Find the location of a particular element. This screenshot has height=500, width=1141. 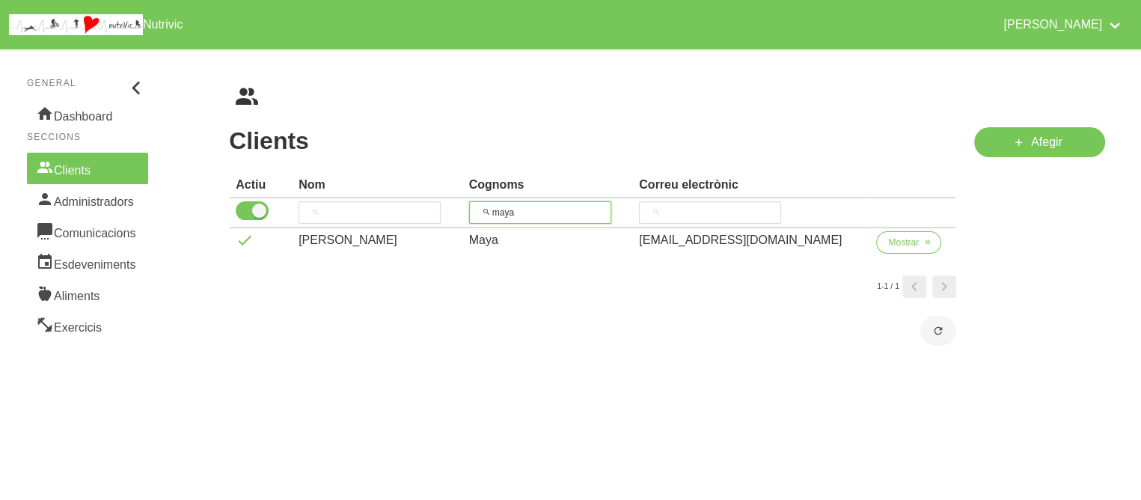

img: company_logo is located at coordinates (76, 25).